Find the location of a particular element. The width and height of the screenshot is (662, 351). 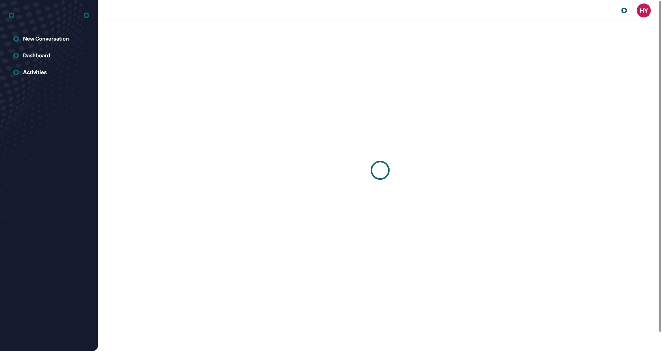

div: entrapeer-logo is located at coordinates (12, 15).